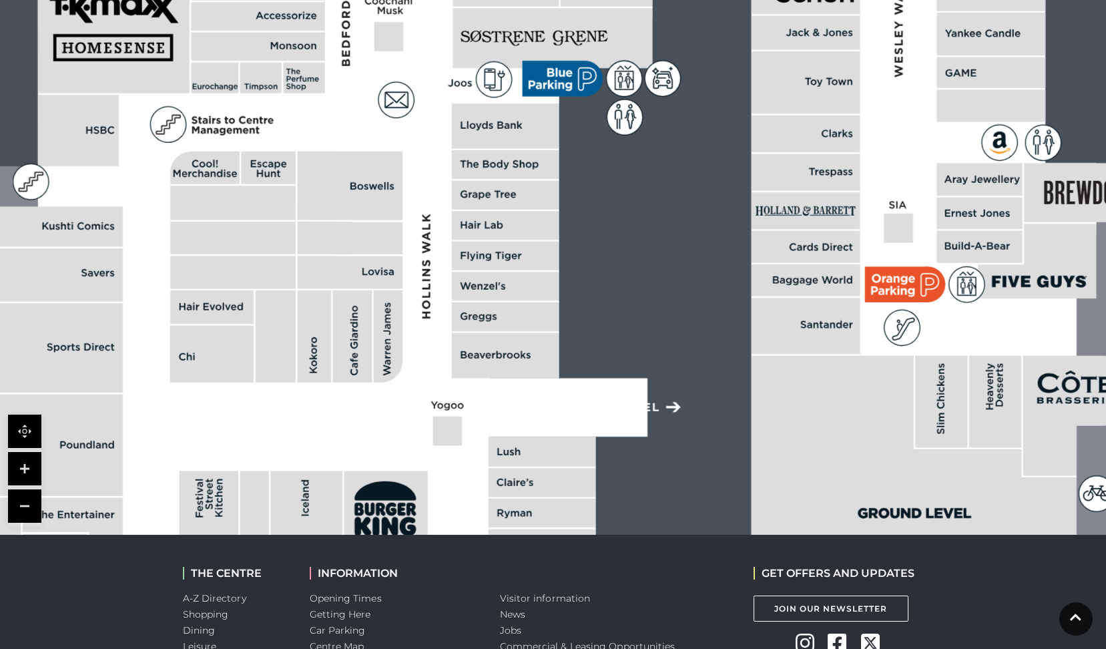 The height and width of the screenshot is (649, 1106). What do you see at coordinates (214, 598) in the screenshot?
I see `a: A-Z Directory` at bounding box center [214, 598].